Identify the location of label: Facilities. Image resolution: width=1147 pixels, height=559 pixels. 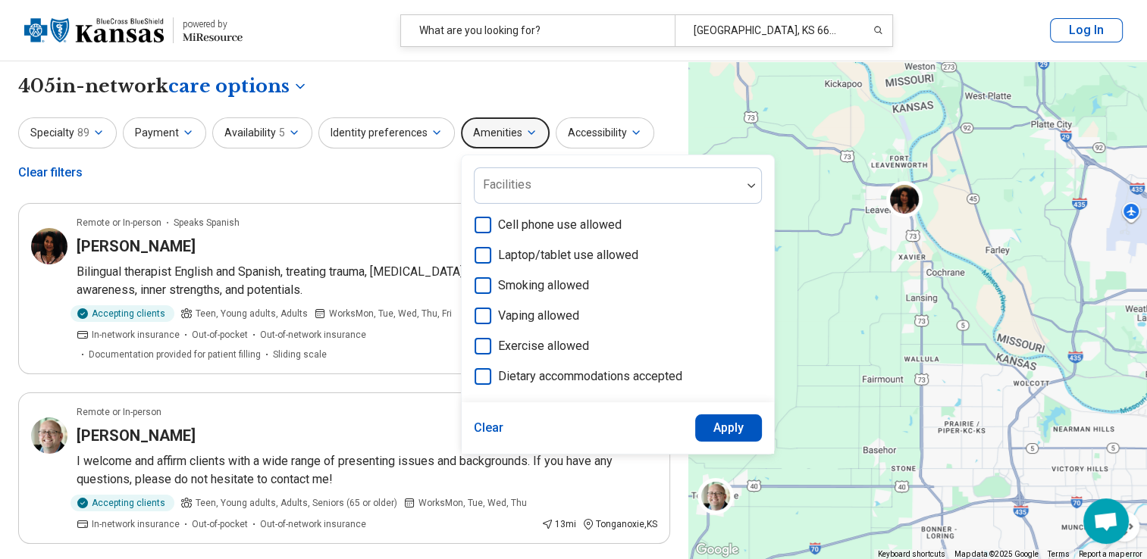
(507, 184).